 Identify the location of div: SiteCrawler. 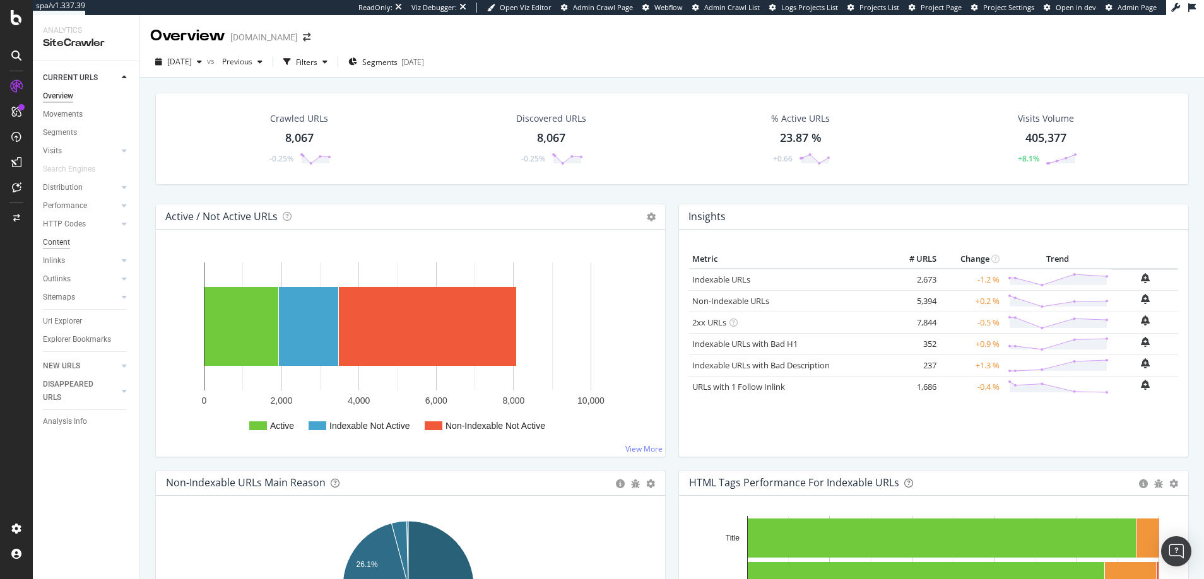
(86, 43).